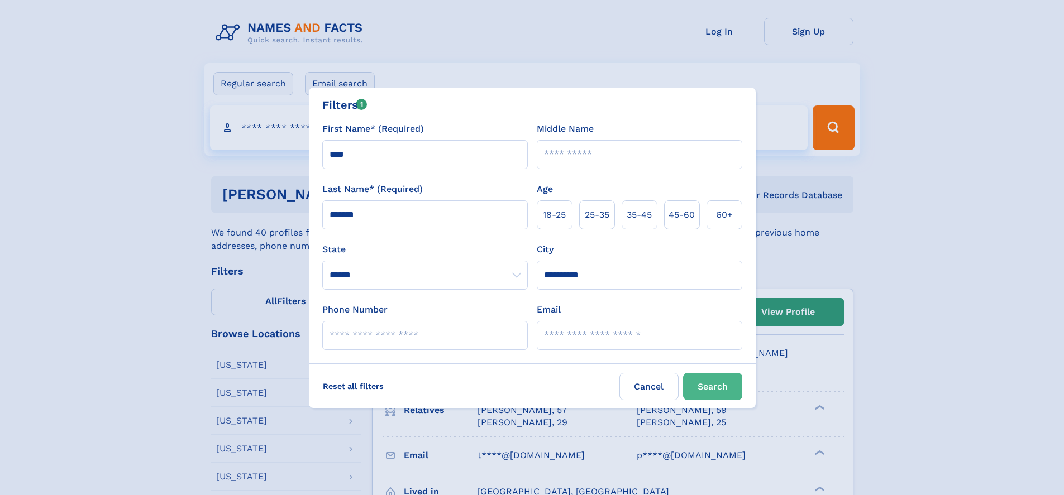  What do you see at coordinates (548, 310) in the screenshot?
I see `label: Email` at bounding box center [548, 310].